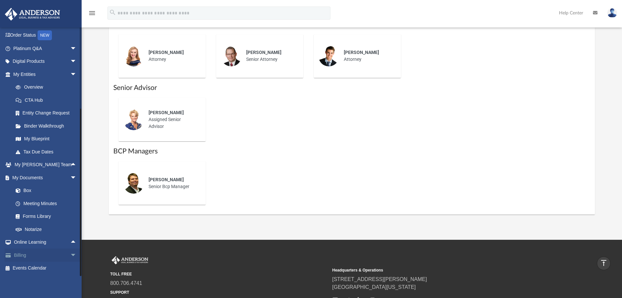 The width and height of the screenshot is (622, 298). Describe the element at coordinates (44, 216) in the screenshot. I see `a: Forms Library` at that location.